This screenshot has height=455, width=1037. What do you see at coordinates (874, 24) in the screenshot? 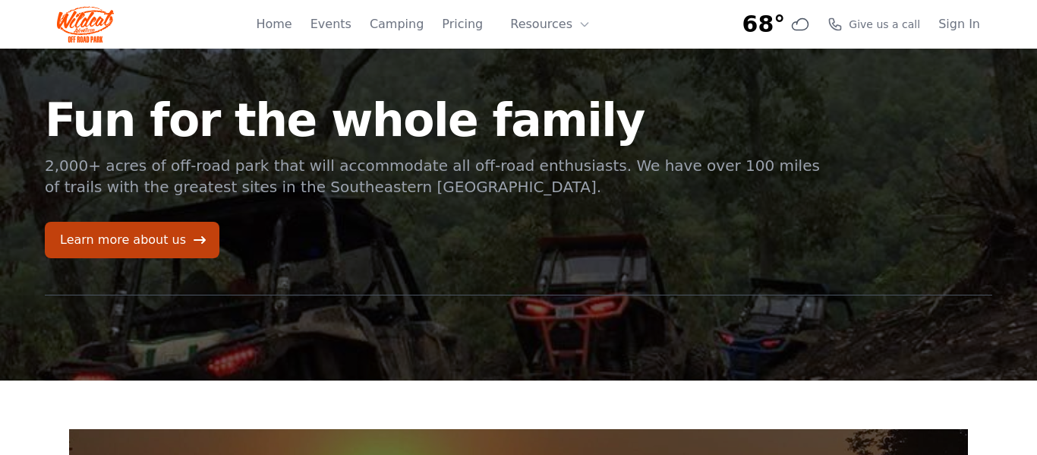
I see `a: Give us a call` at bounding box center [874, 24].